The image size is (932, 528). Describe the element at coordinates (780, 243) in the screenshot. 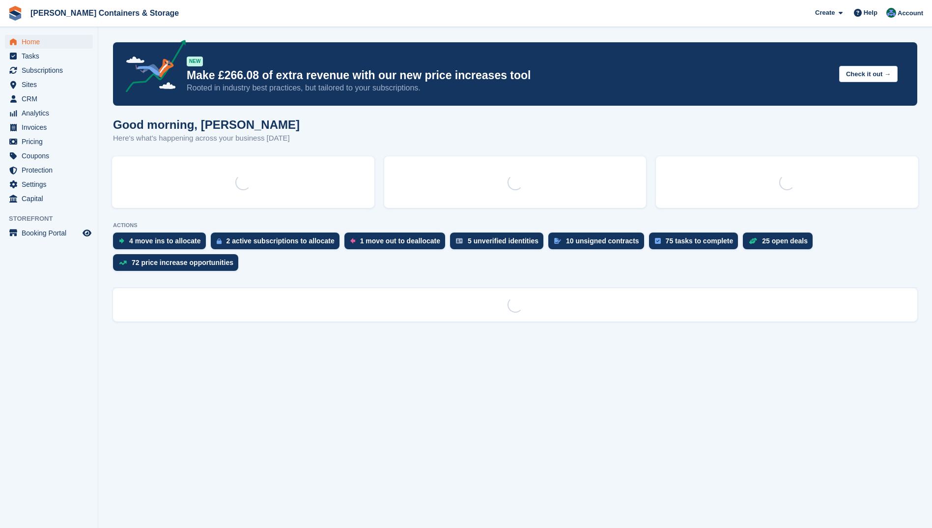

I see `a: 25 open deals` at that location.